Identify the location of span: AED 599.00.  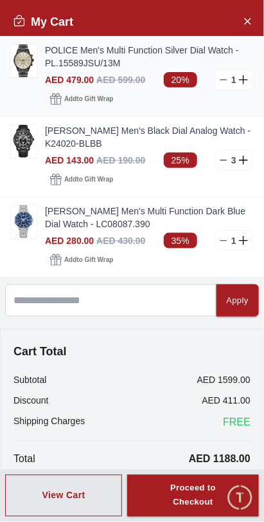
(121, 80).